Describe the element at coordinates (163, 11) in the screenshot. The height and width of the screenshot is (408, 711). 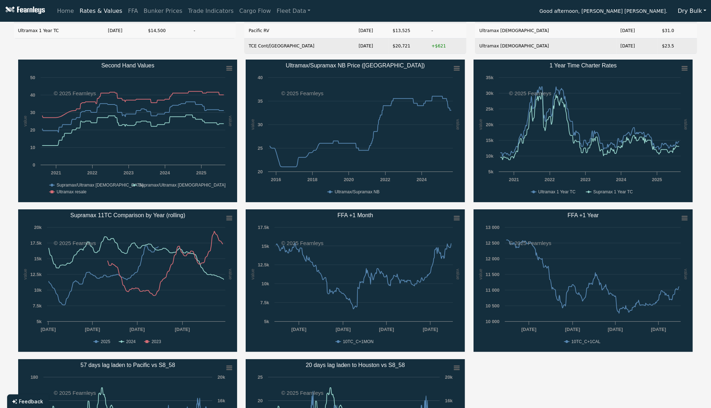
I see `a: Bunker Prices` at that location.